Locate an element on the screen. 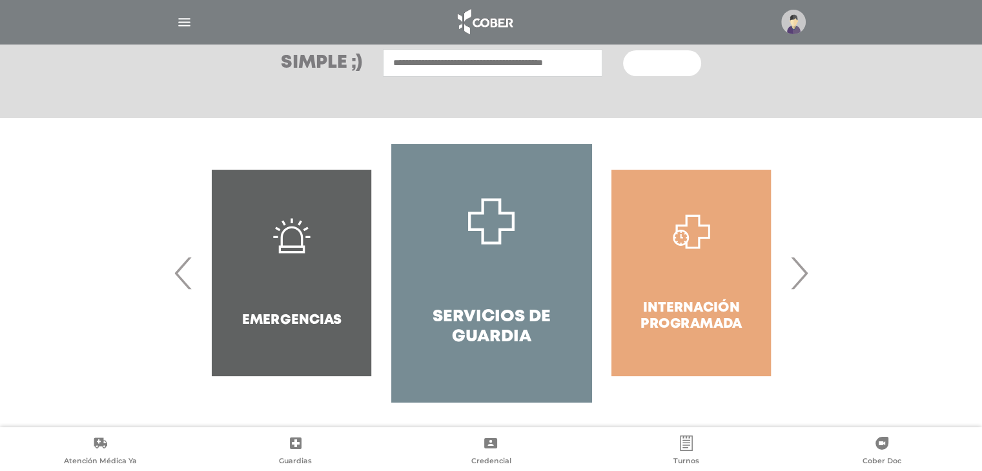 The height and width of the screenshot is (471, 982). span: Previous is located at coordinates (183, 273).